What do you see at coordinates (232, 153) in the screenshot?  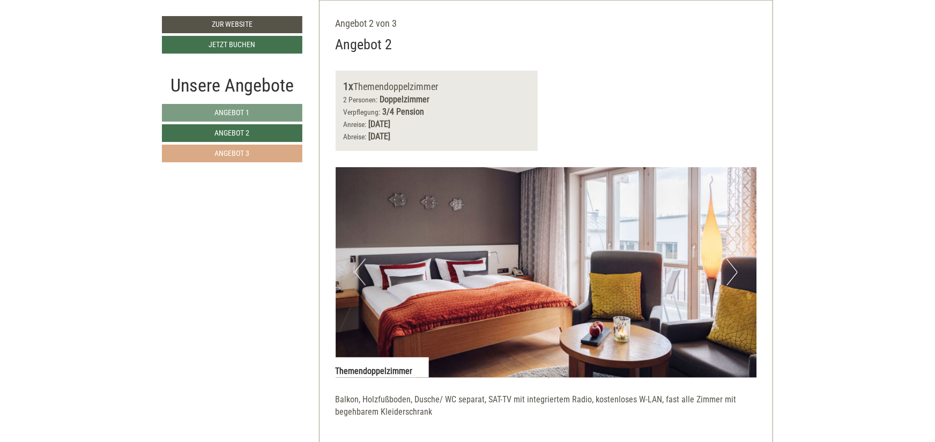 I see `span: Angebot 3` at bounding box center [232, 153].